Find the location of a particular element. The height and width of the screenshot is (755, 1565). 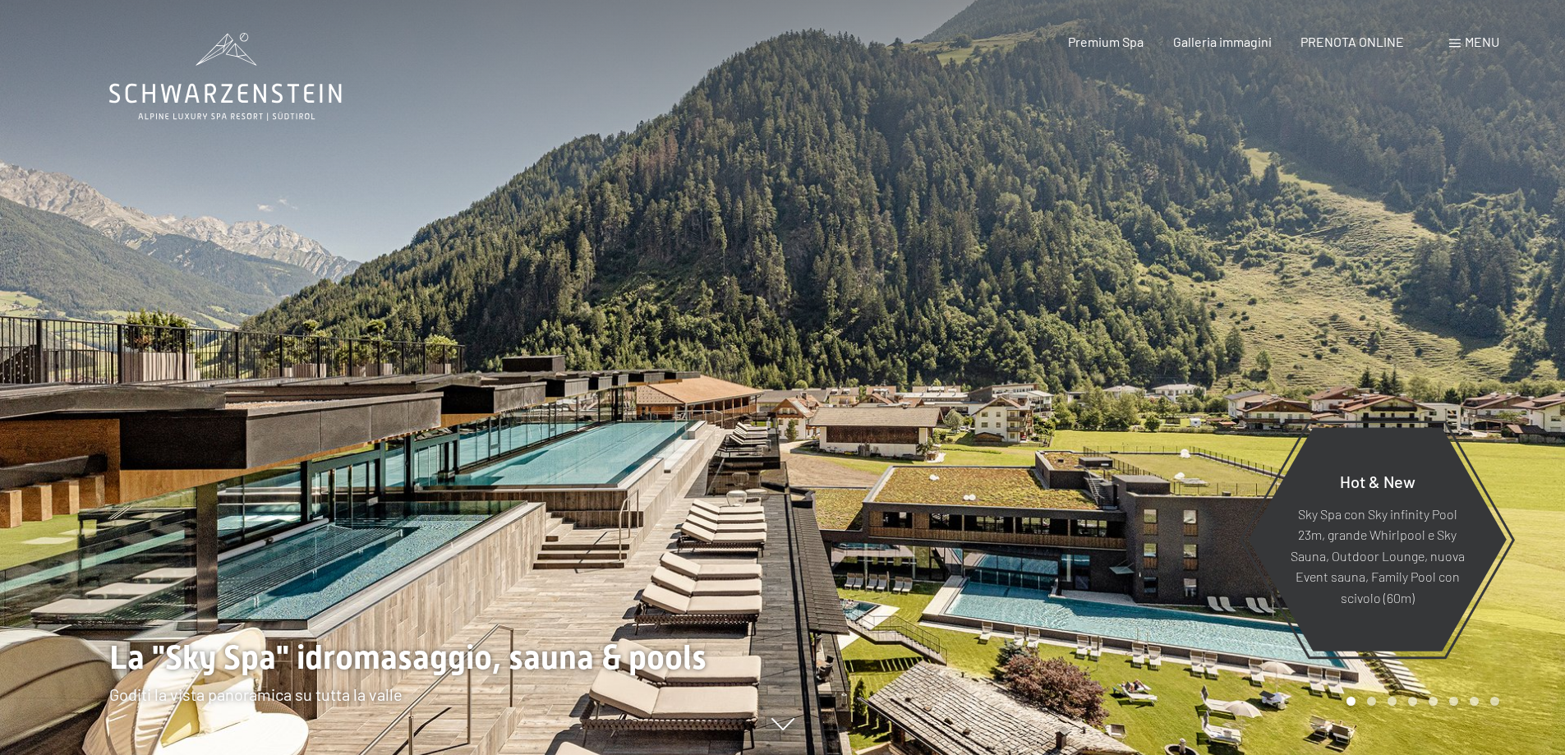

div: Carousel Page 1 (Current Slide) is located at coordinates (1351, 701).